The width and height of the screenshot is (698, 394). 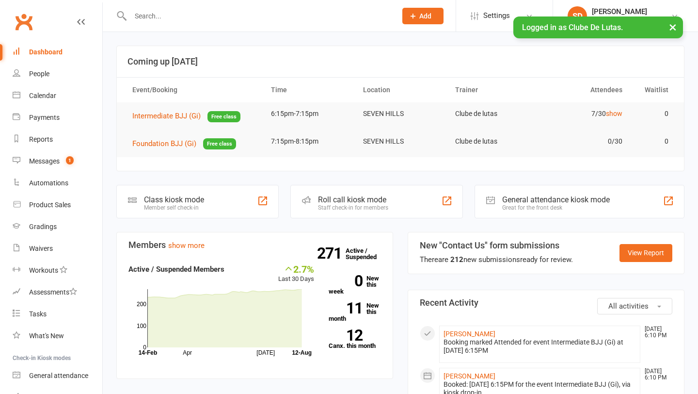 I want to click on h3: Recent Activity, so click(x=546, y=303).